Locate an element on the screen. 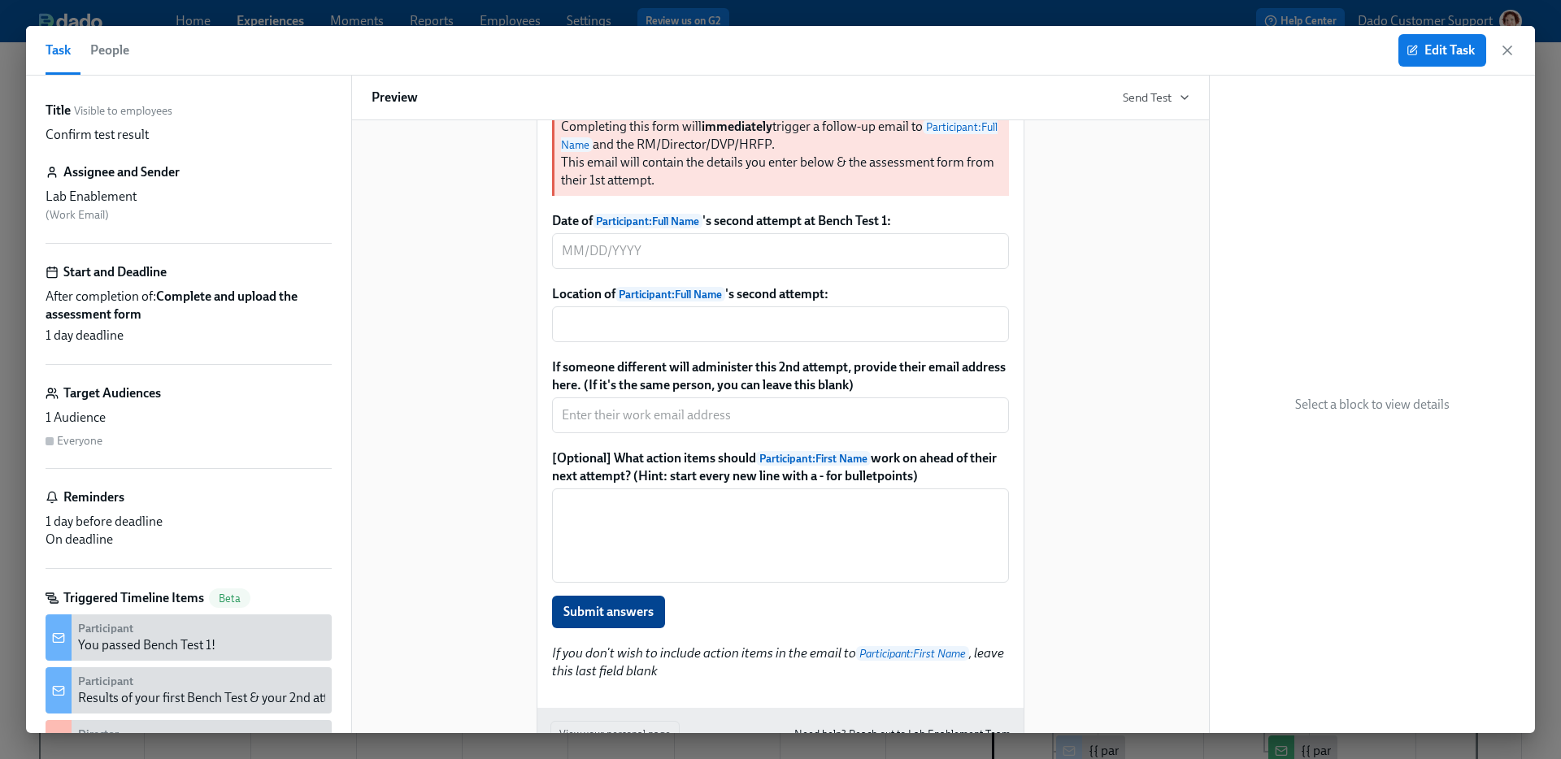 The image size is (1561, 759). h6: Target Audiences is located at coordinates (112, 394).